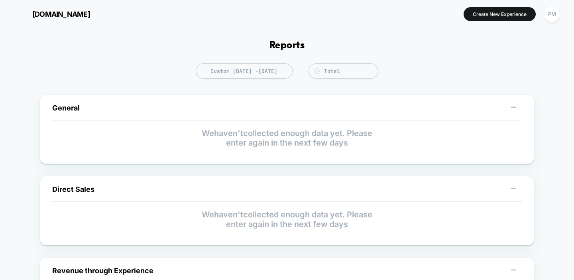 This screenshot has width=574, height=280. I want to click on span: Revenue through Experience, so click(103, 270).